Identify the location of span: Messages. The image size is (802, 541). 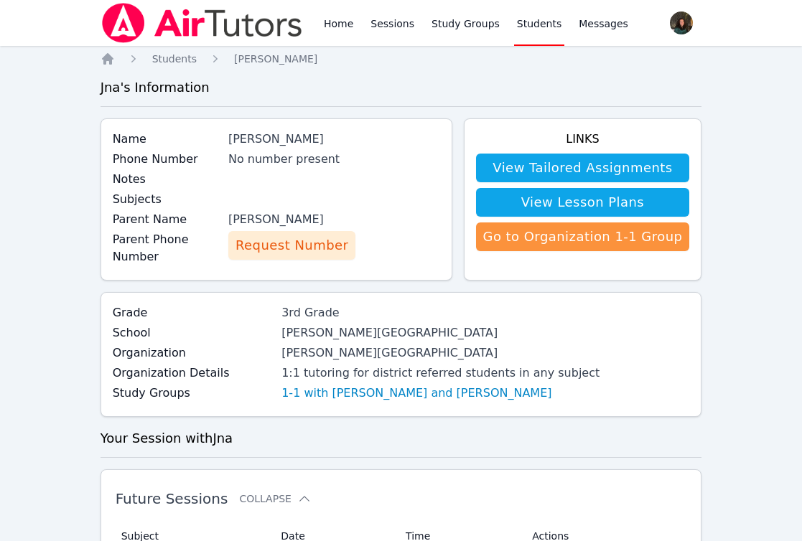
(603, 24).